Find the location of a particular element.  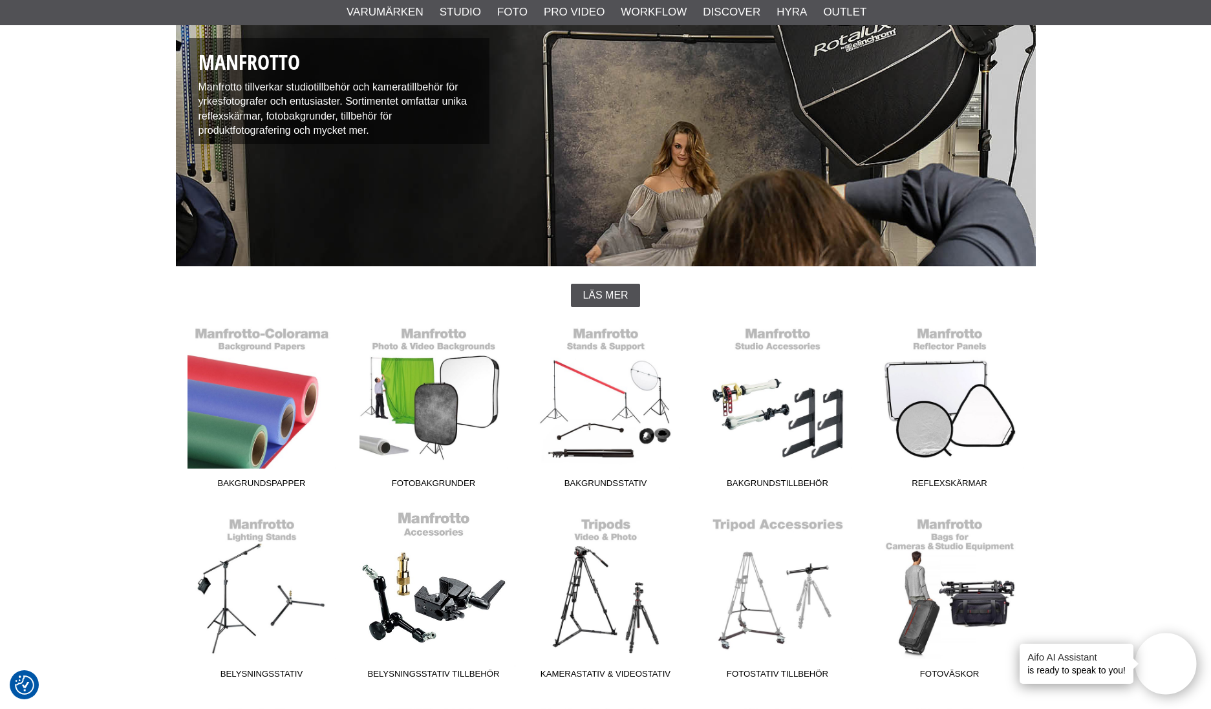

a: Fotobakgrunder is located at coordinates (434, 407).